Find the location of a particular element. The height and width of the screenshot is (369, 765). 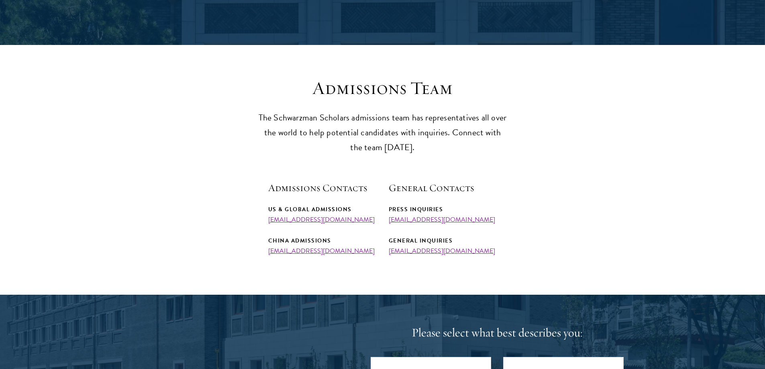

h5: Admissions Contacts is located at coordinates (322, 188).